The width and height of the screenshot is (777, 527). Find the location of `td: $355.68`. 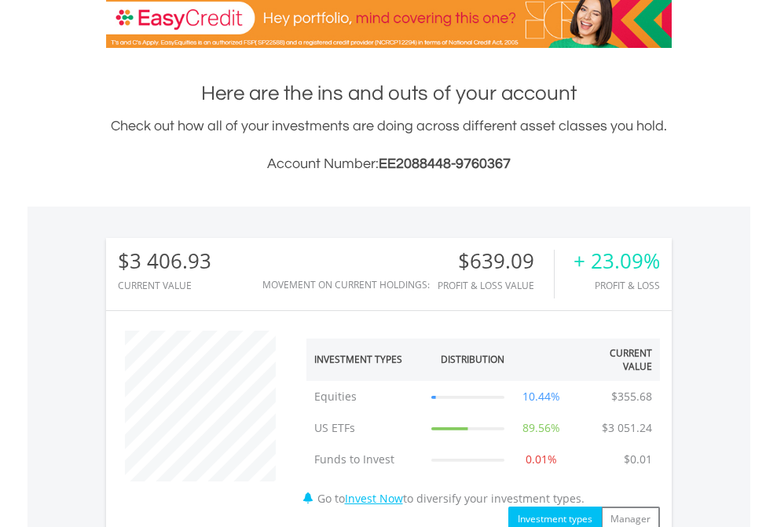

td: $355.68 is located at coordinates (631, 397).